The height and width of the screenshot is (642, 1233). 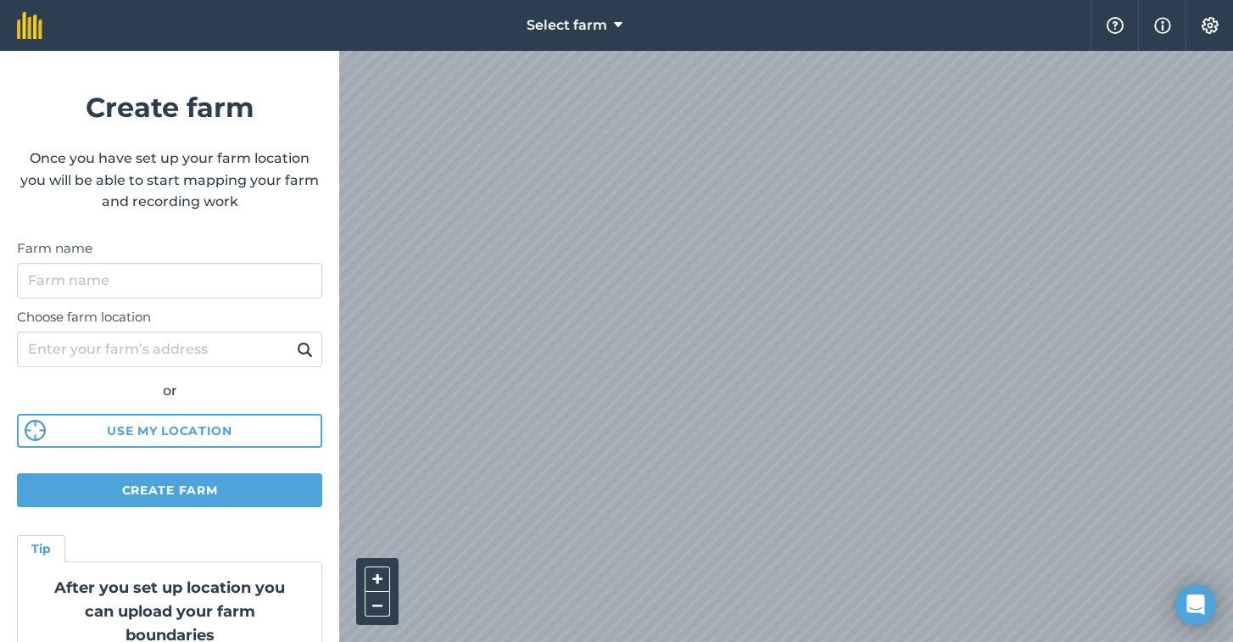 What do you see at coordinates (170, 281) in the screenshot?
I see `input: Farm name` at bounding box center [170, 281].